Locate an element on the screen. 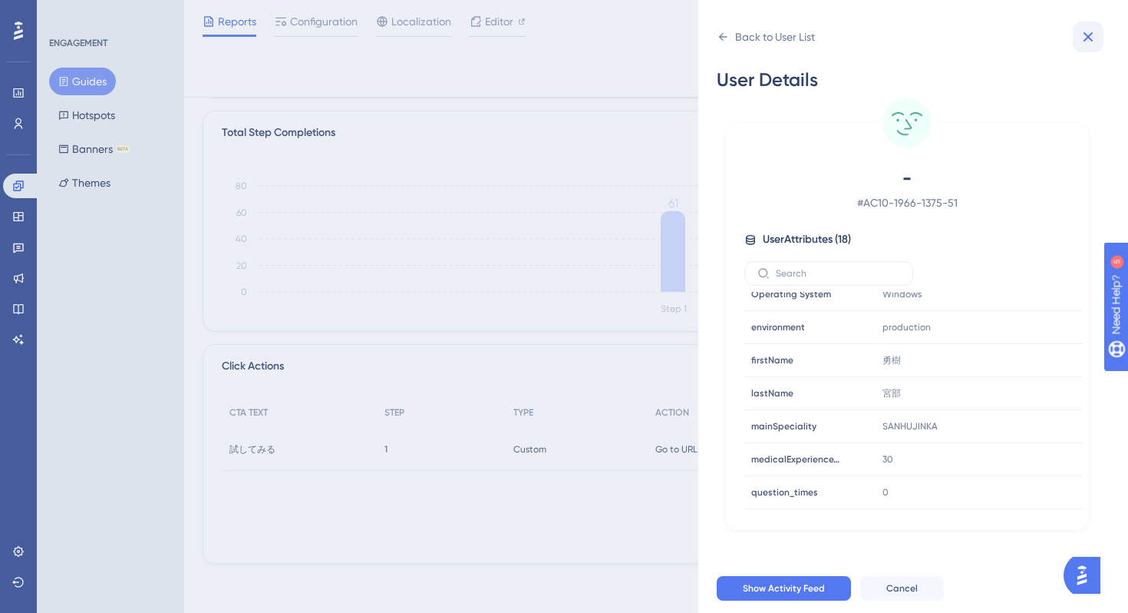 Image resolution: width=1128 pixels, height=613 pixels. div: User Details is located at coordinates (907, 80).